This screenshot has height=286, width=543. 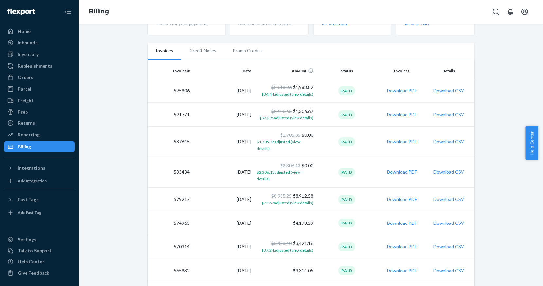 What do you see at coordinates (170, 142) in the screenshot?
I see `td: 587645` at bounding box center [170, 142].